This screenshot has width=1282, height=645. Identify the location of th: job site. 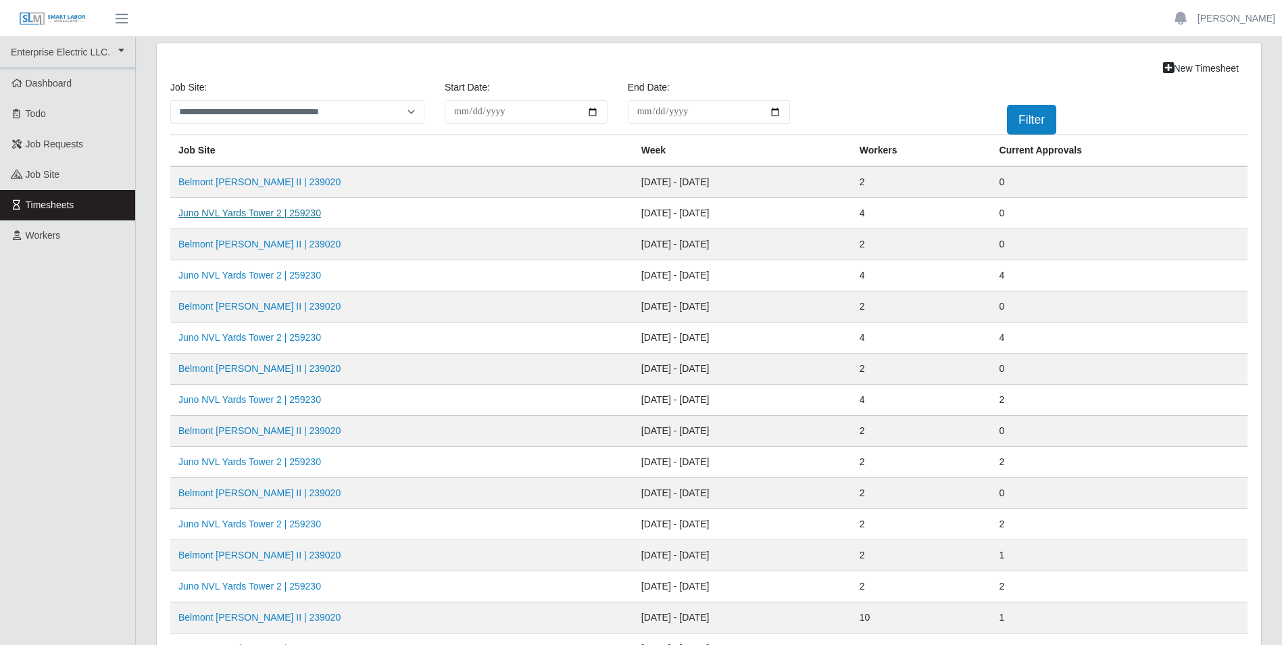
(401, 151).